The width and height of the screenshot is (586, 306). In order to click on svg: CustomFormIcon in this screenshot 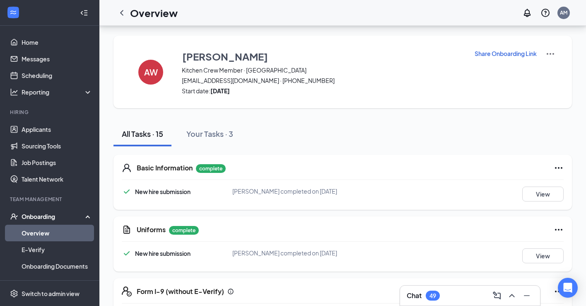, I will do `click(127, 229)`.